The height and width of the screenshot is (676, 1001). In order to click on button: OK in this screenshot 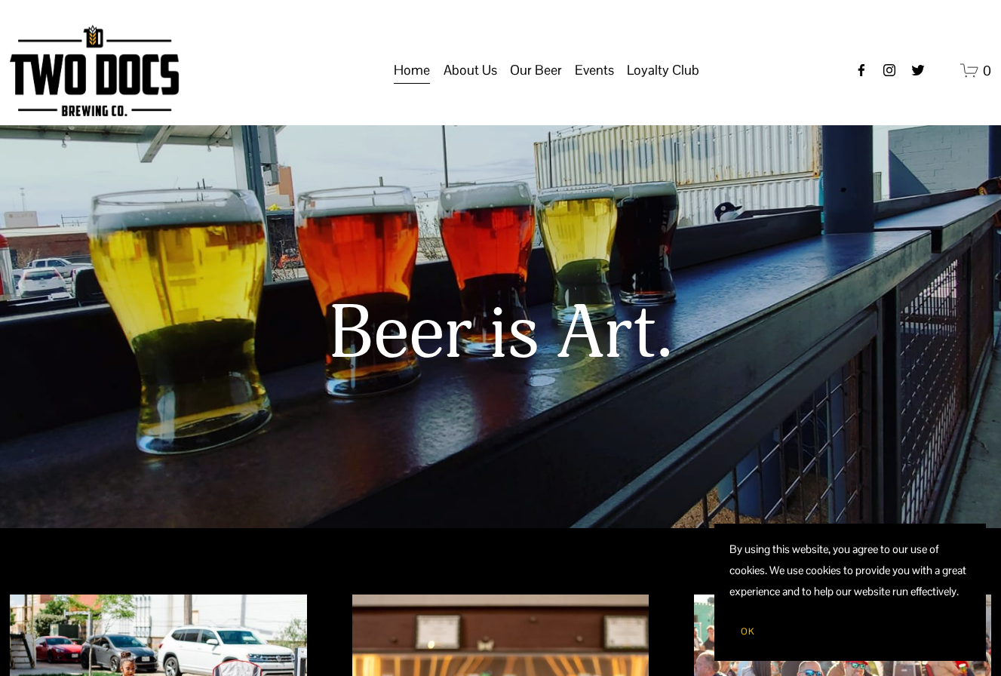, I will do `click(747, 631)`.